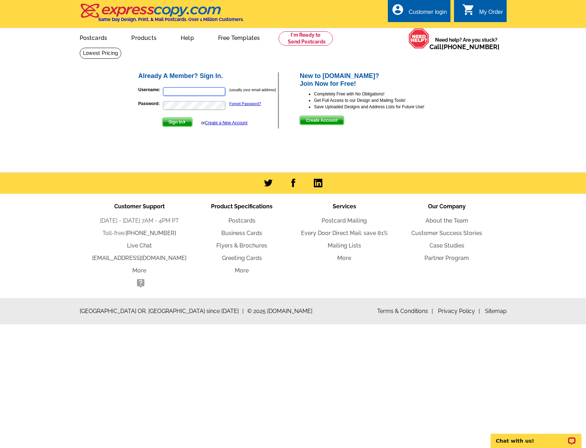  Describe the element at coordinates (187, 37) in the screenshot. I see `a: Help` at that location.